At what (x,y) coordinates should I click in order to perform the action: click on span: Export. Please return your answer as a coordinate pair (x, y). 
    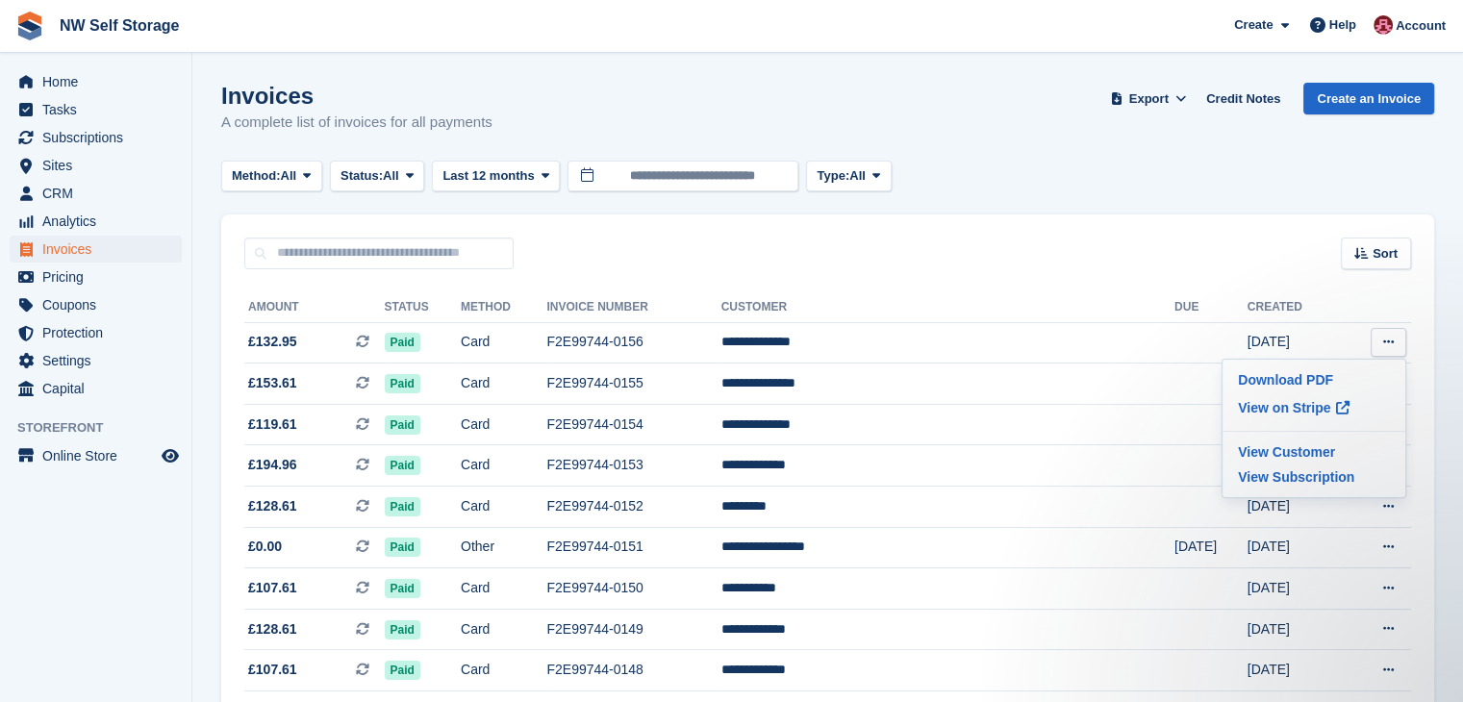
    Looking at the image, I should click on (1148, 99).